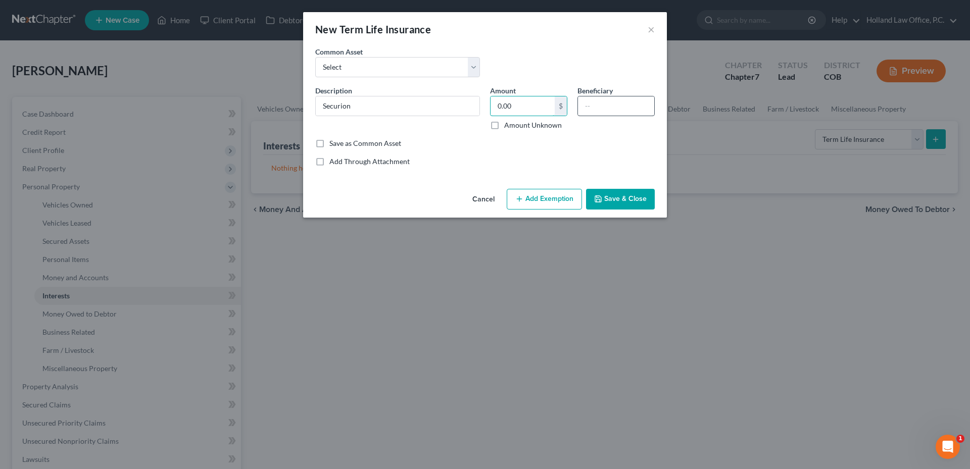 Image resolution: width=970 pixels, height=469 pixels. Describe the element at coordinates (503, 90) in the screenshot. I see `label: Amount` at that location.